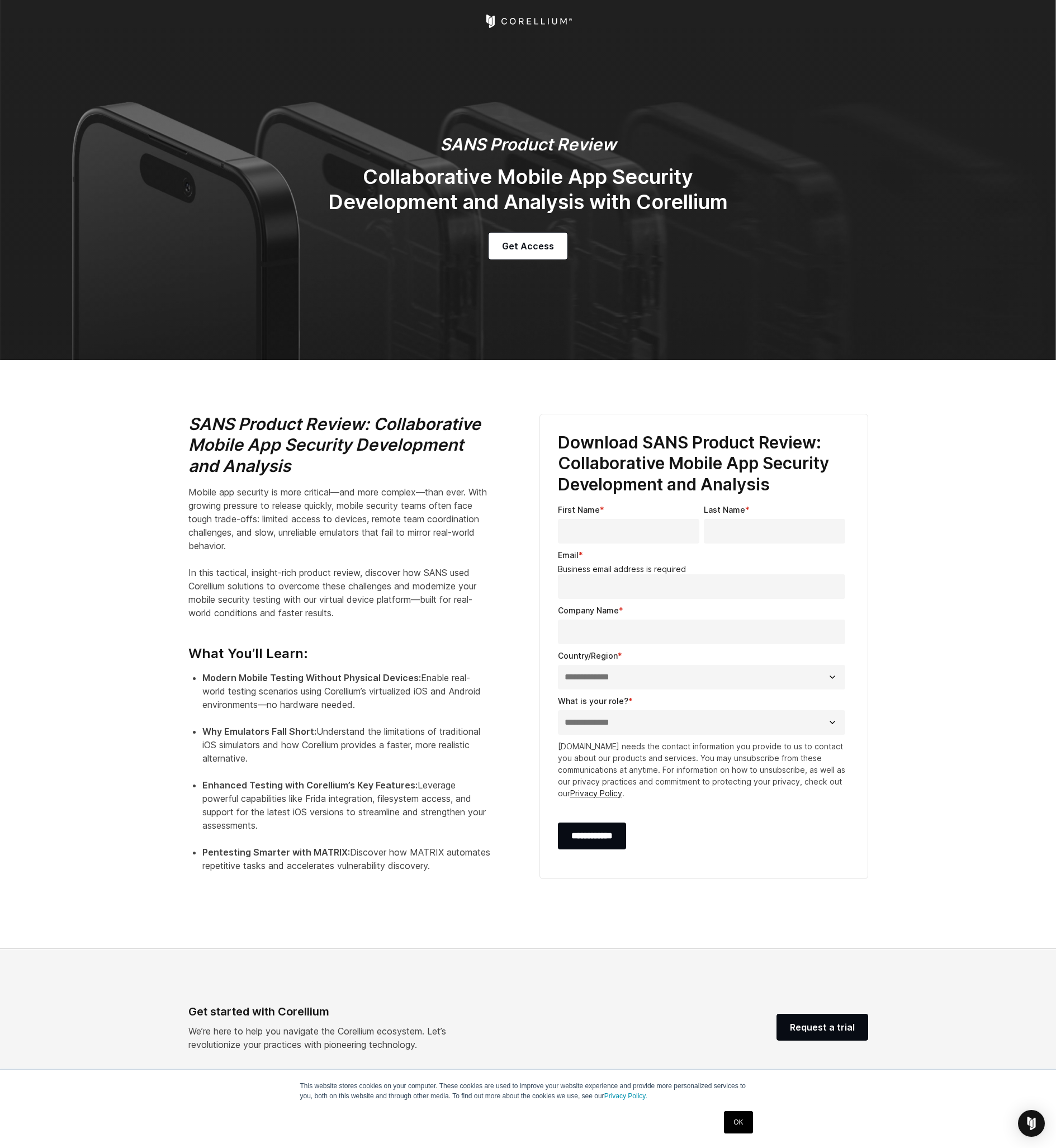 The image size is (1056, 1148). I want to click on strong: Modern Mobile Testing Without Physical Devices:, so click(311, 678).